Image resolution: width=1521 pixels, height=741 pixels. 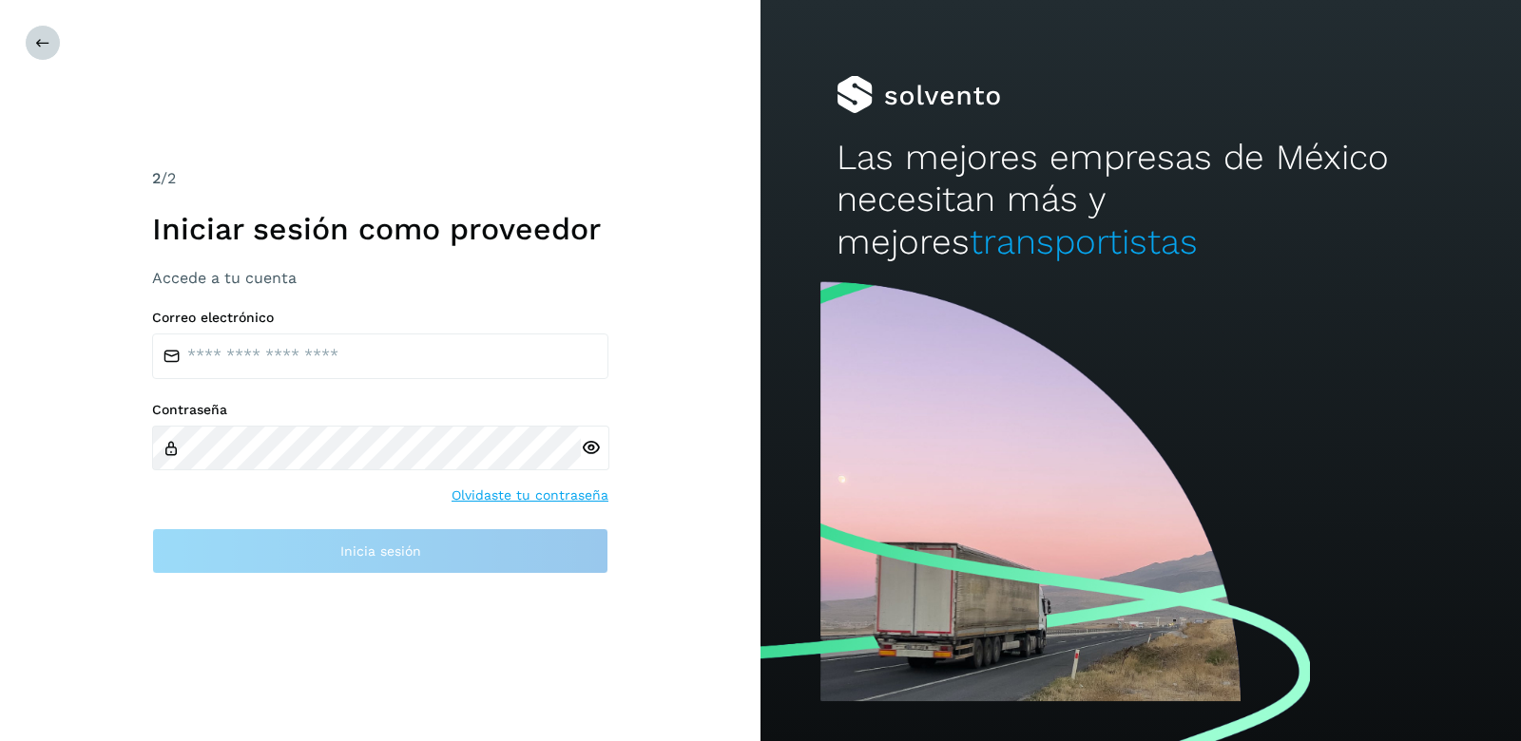 What do you see at coordinates (1083, 241) in the screenshot?
I see `span: transportistas` at bounding box center [1083, 241].